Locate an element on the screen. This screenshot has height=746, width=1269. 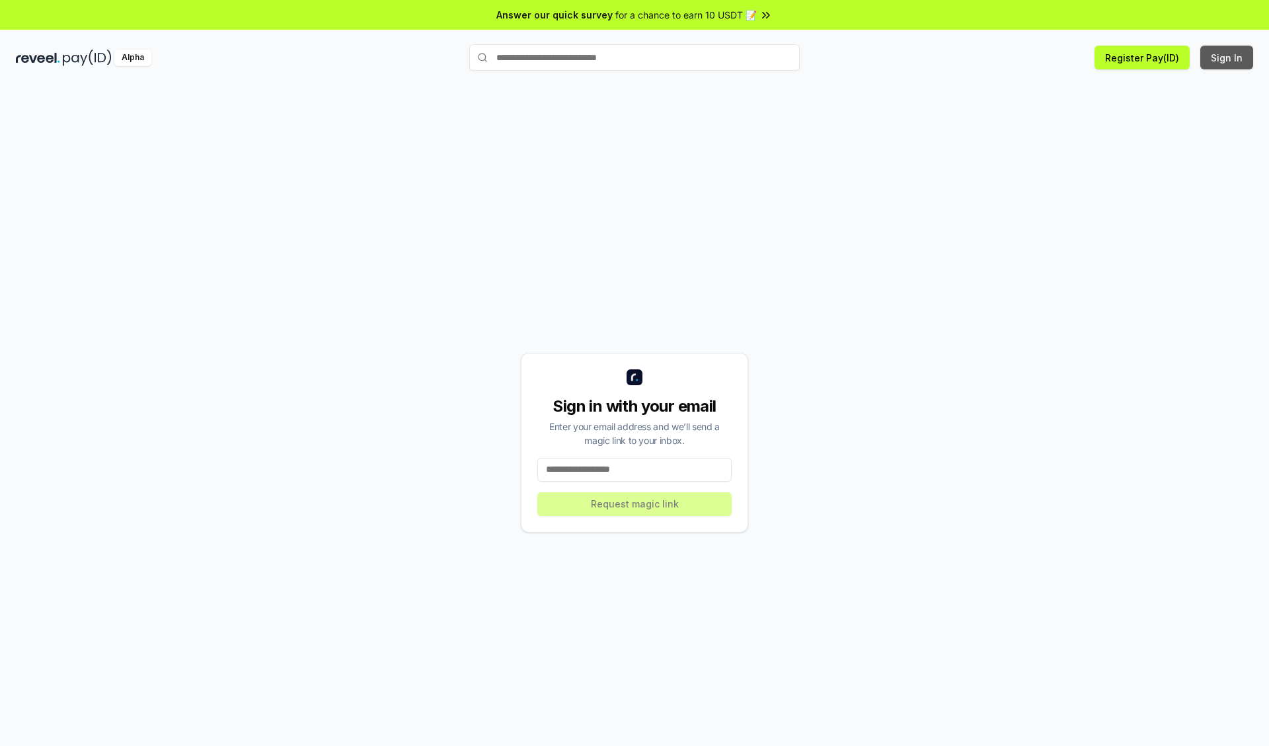
img: logo_small is located at coordinates (635, 377).